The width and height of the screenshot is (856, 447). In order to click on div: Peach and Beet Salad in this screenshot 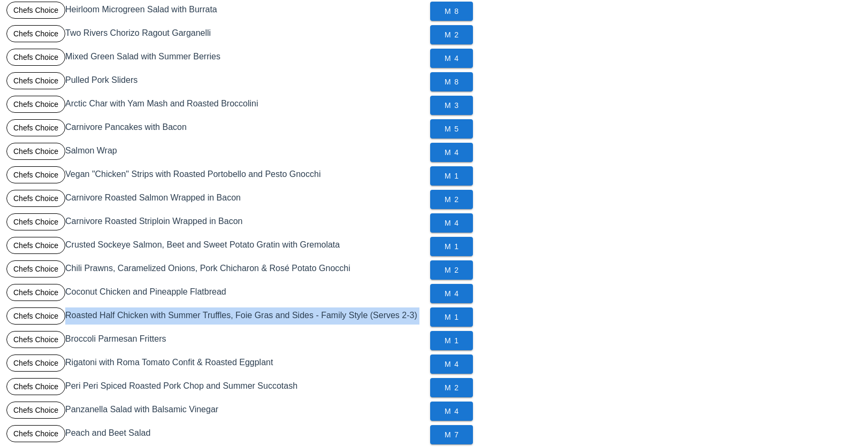, I will do `click(216, 435)`.